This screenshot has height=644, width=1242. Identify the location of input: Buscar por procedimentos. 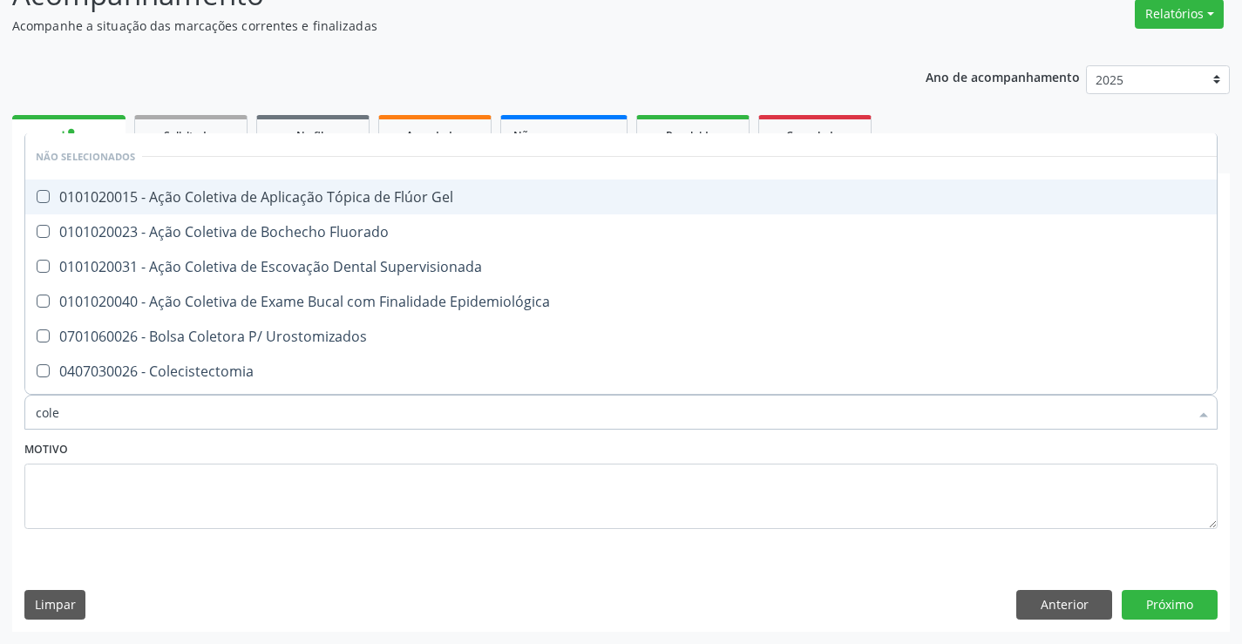
(612, 412).